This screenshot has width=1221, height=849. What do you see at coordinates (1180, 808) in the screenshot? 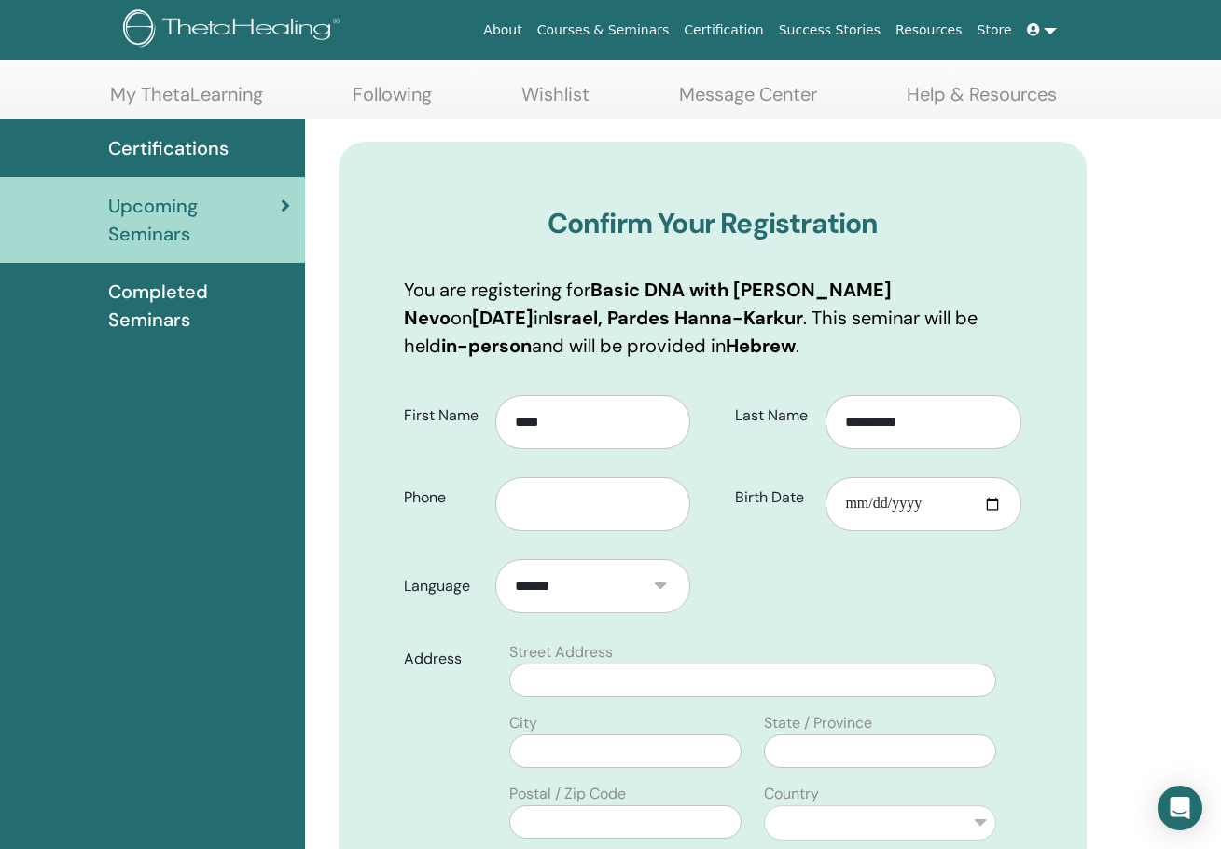
I see `div: Open Intercom Messenger` at bounding box center [1180, 808].